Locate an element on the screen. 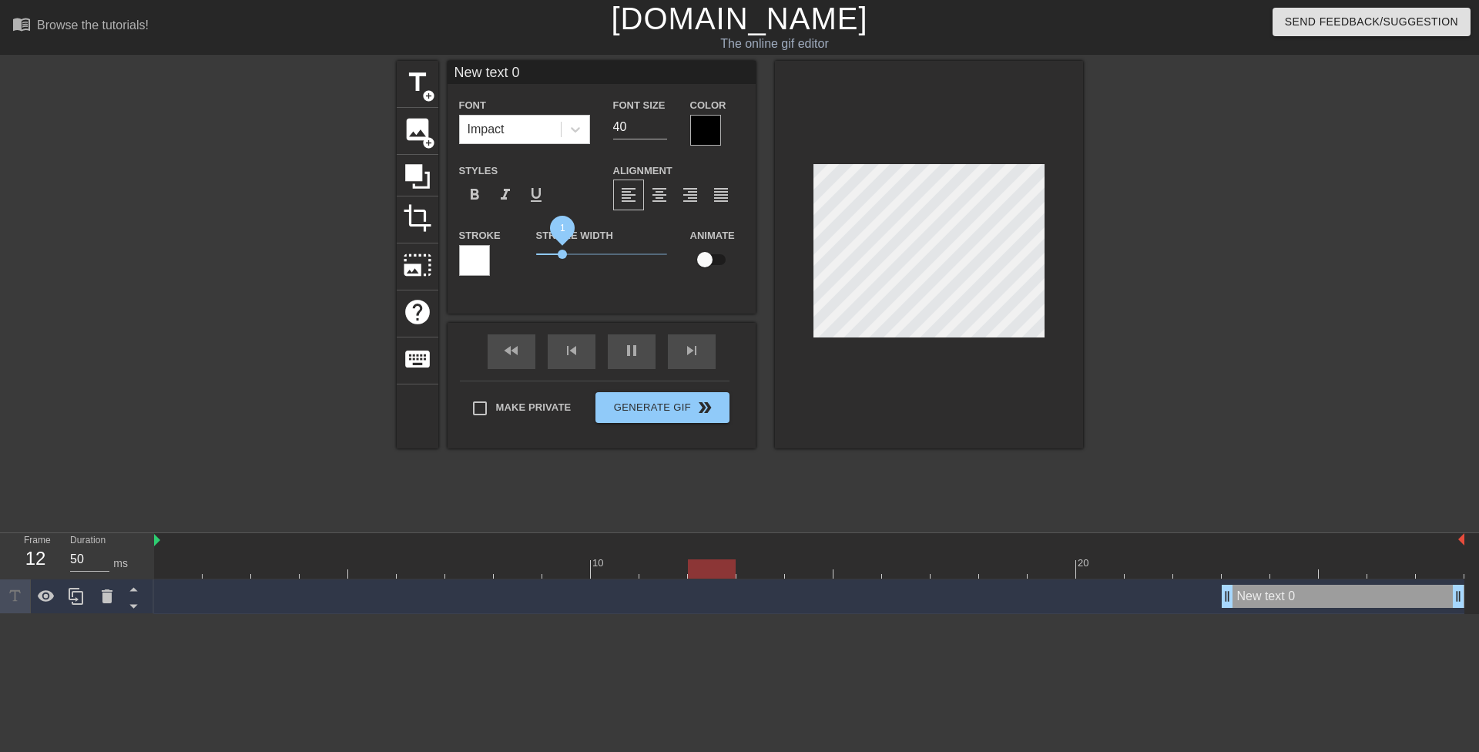  div: ms is located at coordinates (120, 563).